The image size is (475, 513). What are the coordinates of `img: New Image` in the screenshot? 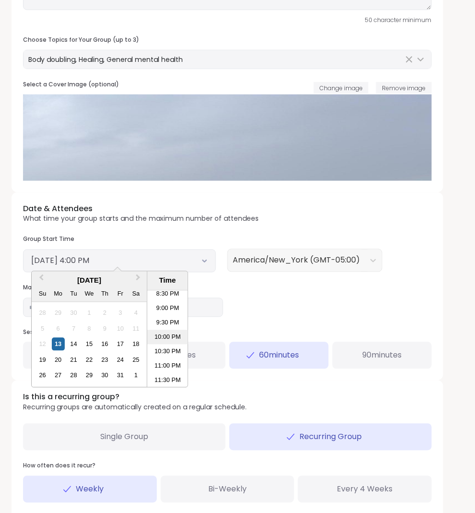 It's located at (228, 138).